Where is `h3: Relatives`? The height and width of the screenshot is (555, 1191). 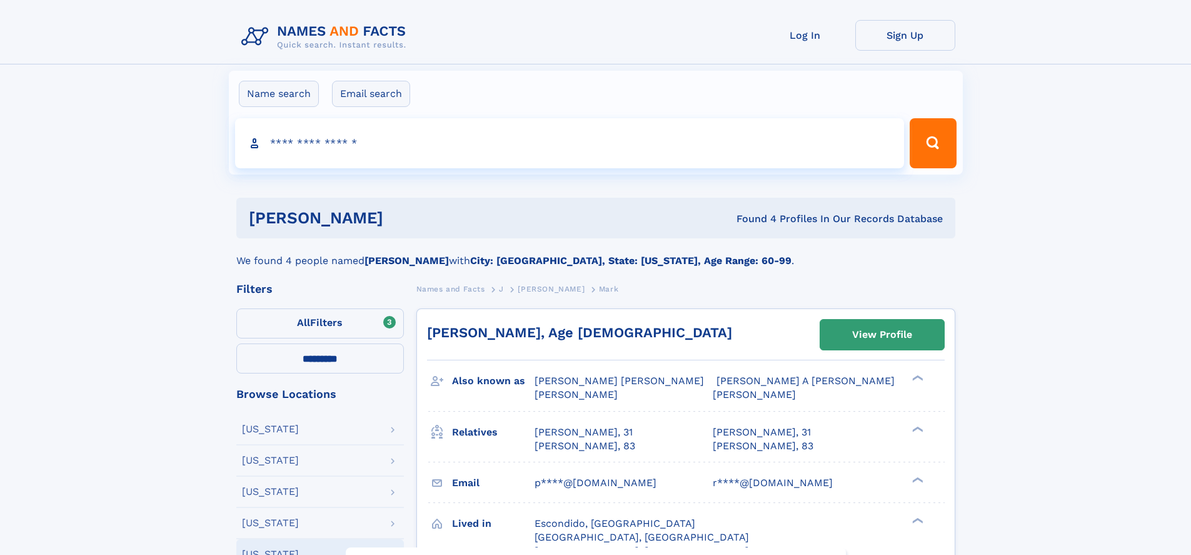 h3: Relatives is located at coordinates (493, 432).